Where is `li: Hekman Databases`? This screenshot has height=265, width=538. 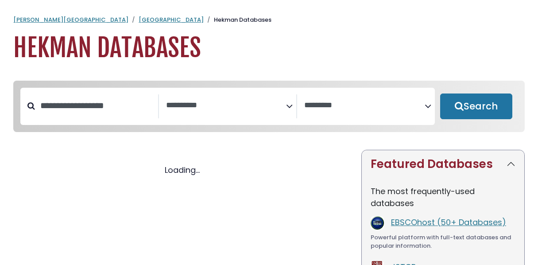
li: Hekman Databases is located at coordinates (237, 20).